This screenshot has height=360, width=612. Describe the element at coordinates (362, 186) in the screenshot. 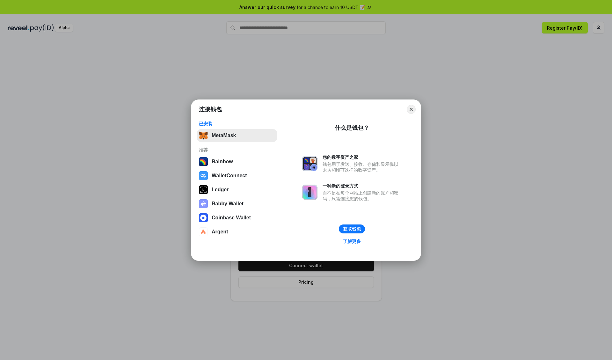

I see `div: 一种新的登录方式` at that location.